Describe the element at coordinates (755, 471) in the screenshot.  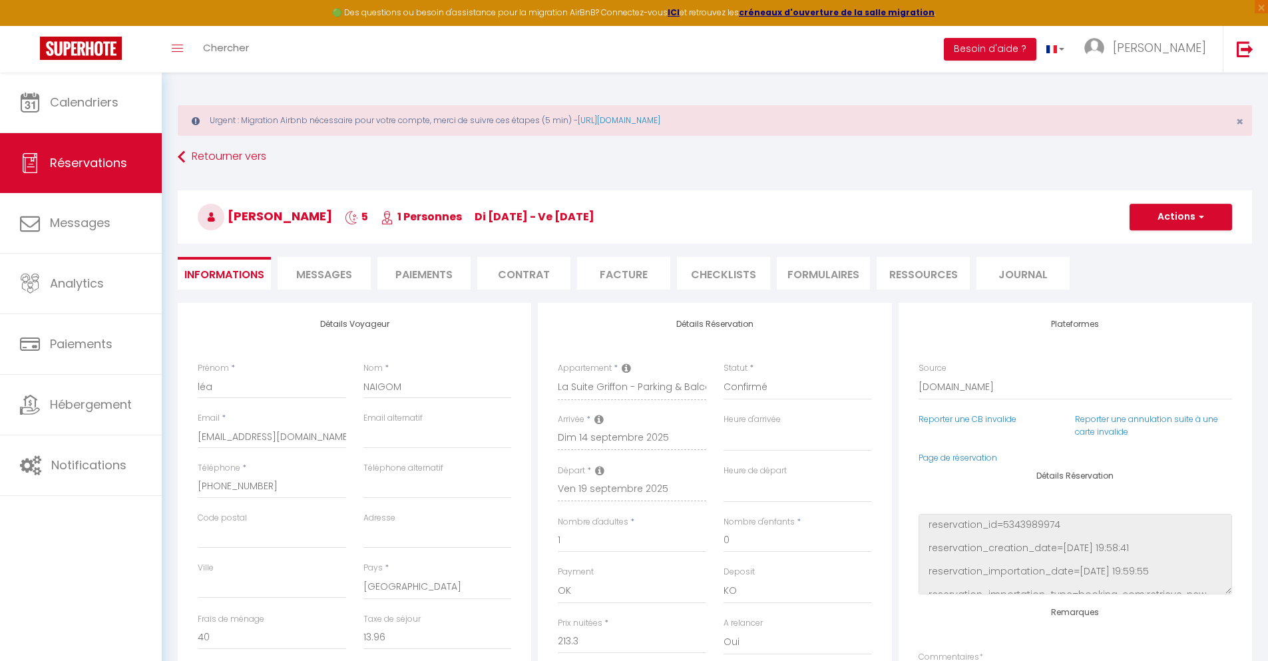
I see `label: Heure de départ` at that location.